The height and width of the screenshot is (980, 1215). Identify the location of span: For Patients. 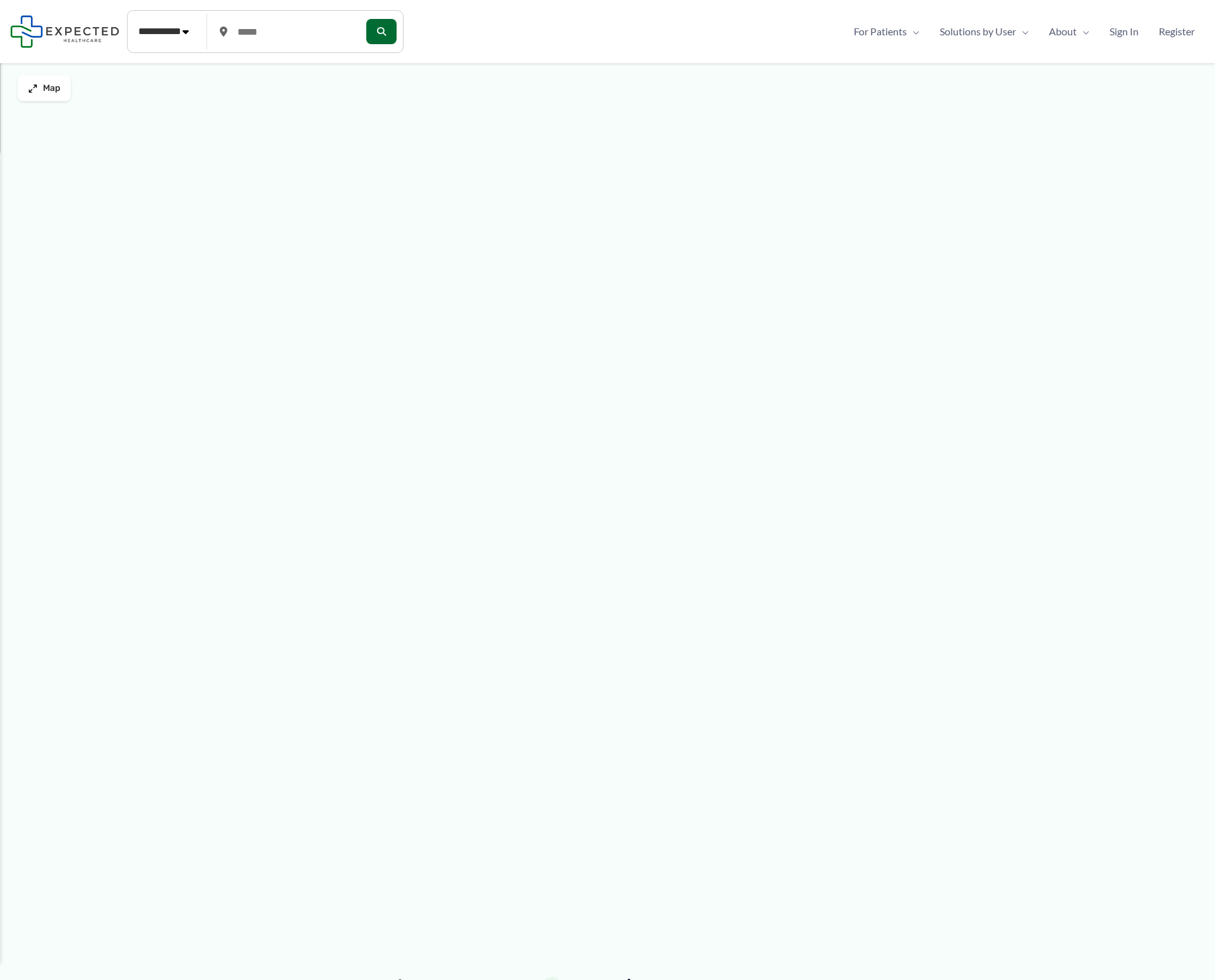
(880, 32).